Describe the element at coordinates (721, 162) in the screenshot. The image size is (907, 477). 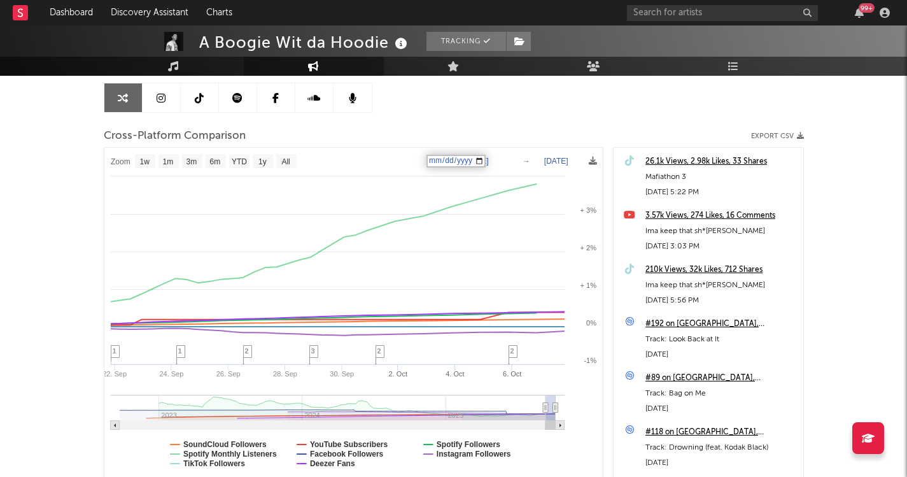
I see `div: 26.1k Views, 2.98k Likes, 33 Shares` at that location.